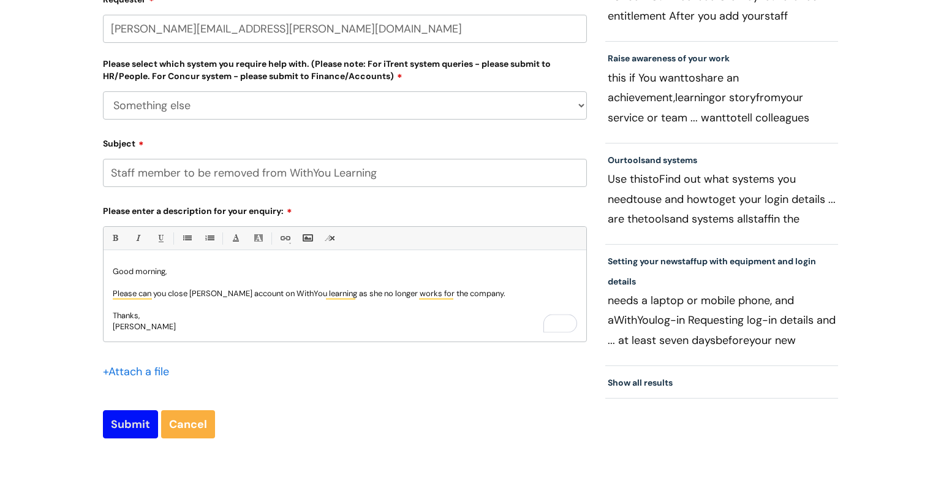 The height and width of the screenshot is (485, 941). I want to click on a: Insert Image..., so click(307, 238).